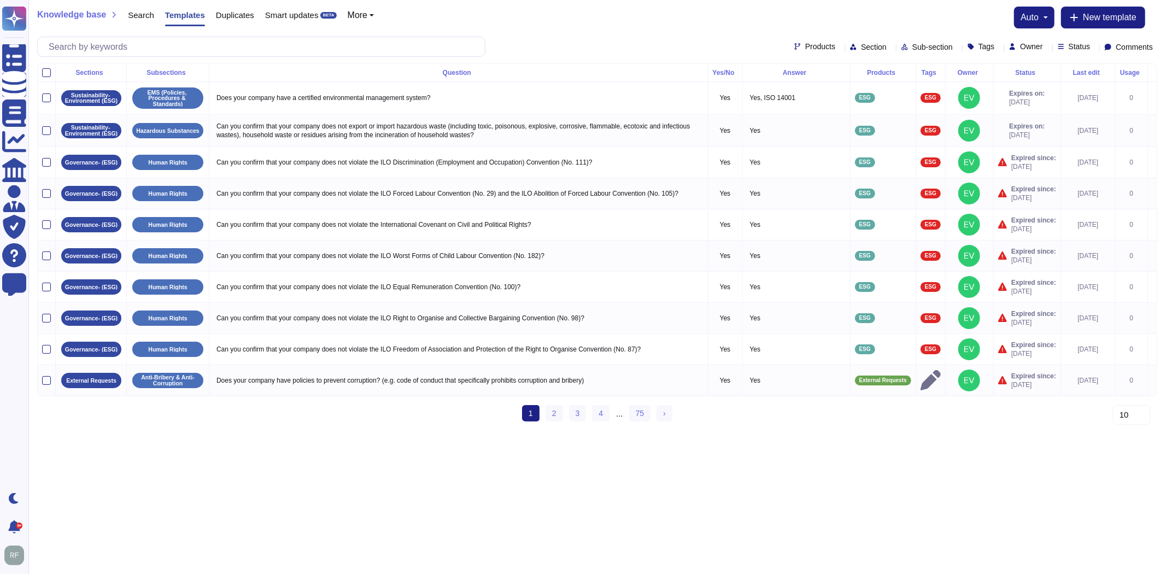 The height and width of the screenshot is (574, 1166). I want to click on p: Hazardous Substances, so click(168, 131).